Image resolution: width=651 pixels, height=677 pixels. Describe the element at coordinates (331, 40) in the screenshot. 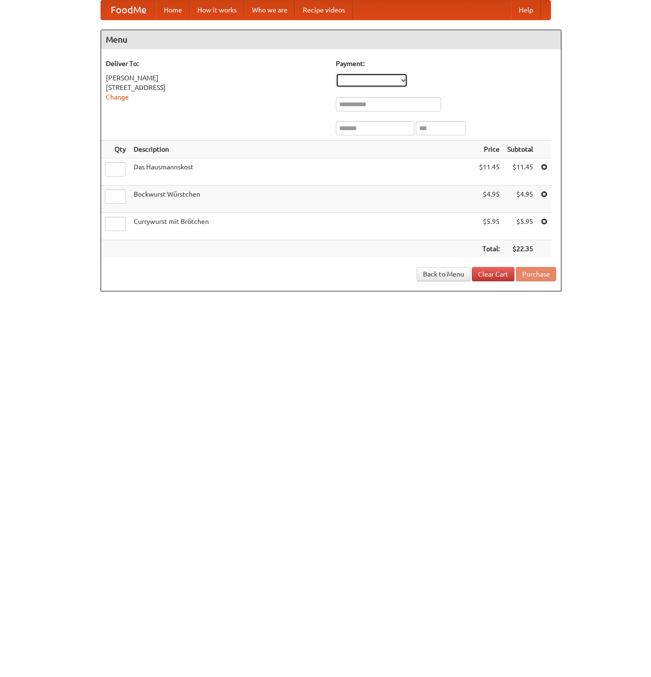

I see `h4: Menu` at that location.